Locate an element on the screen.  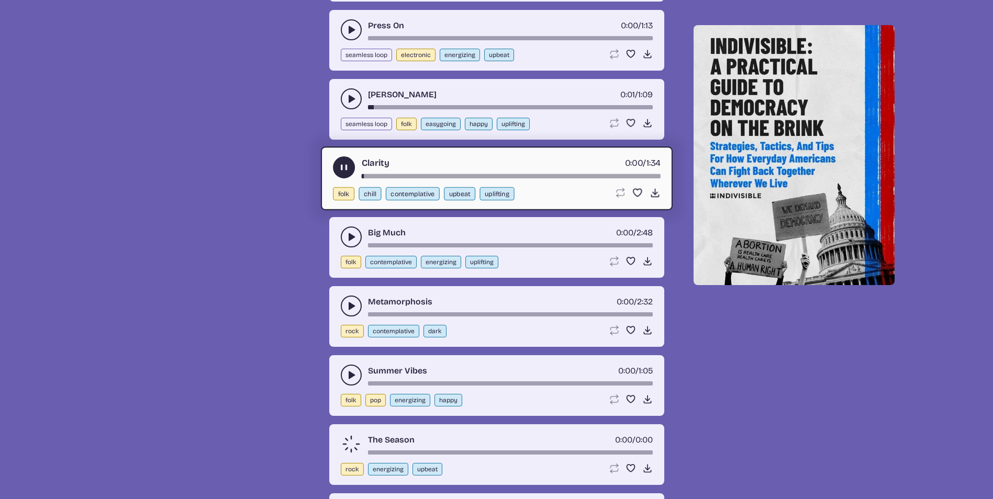
span: 0:00 is located at coordinates (644, 440).